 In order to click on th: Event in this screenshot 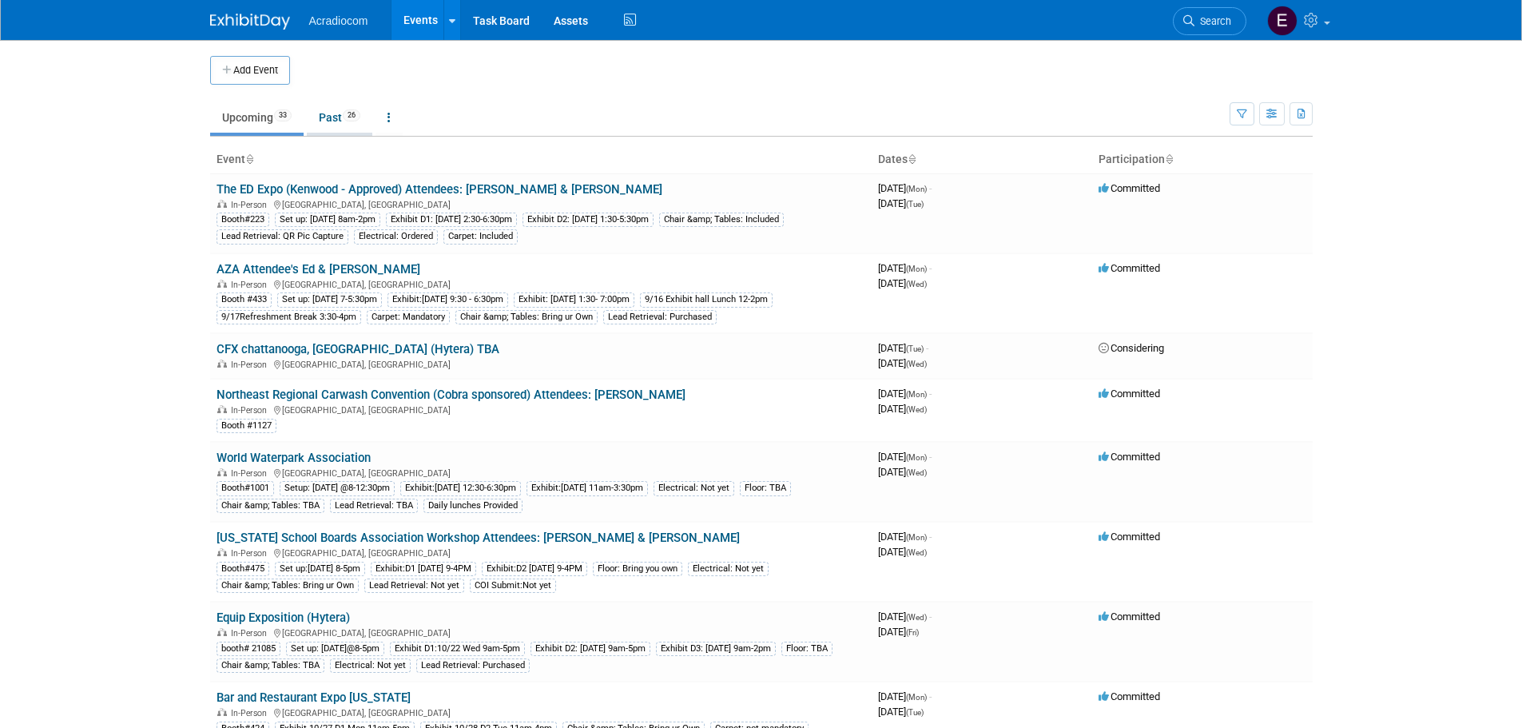, I will do `click(541, 160)`.